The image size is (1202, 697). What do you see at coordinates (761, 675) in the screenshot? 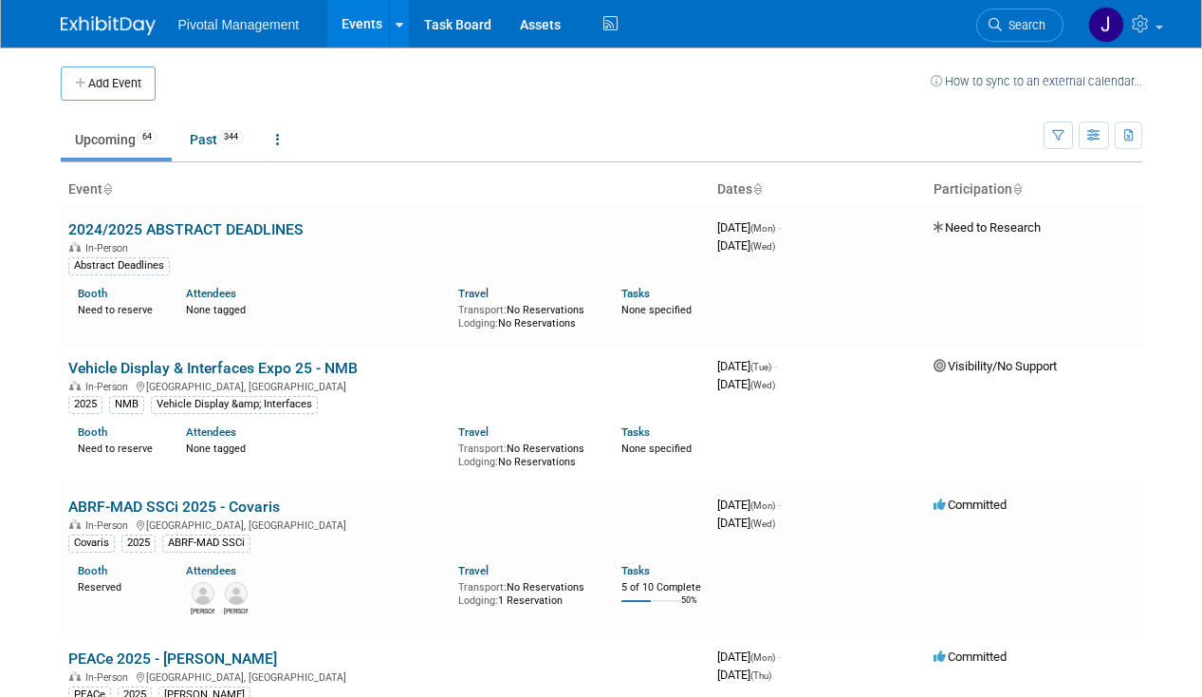
I see `span: (Thu)` at bounding box center [761, 675].